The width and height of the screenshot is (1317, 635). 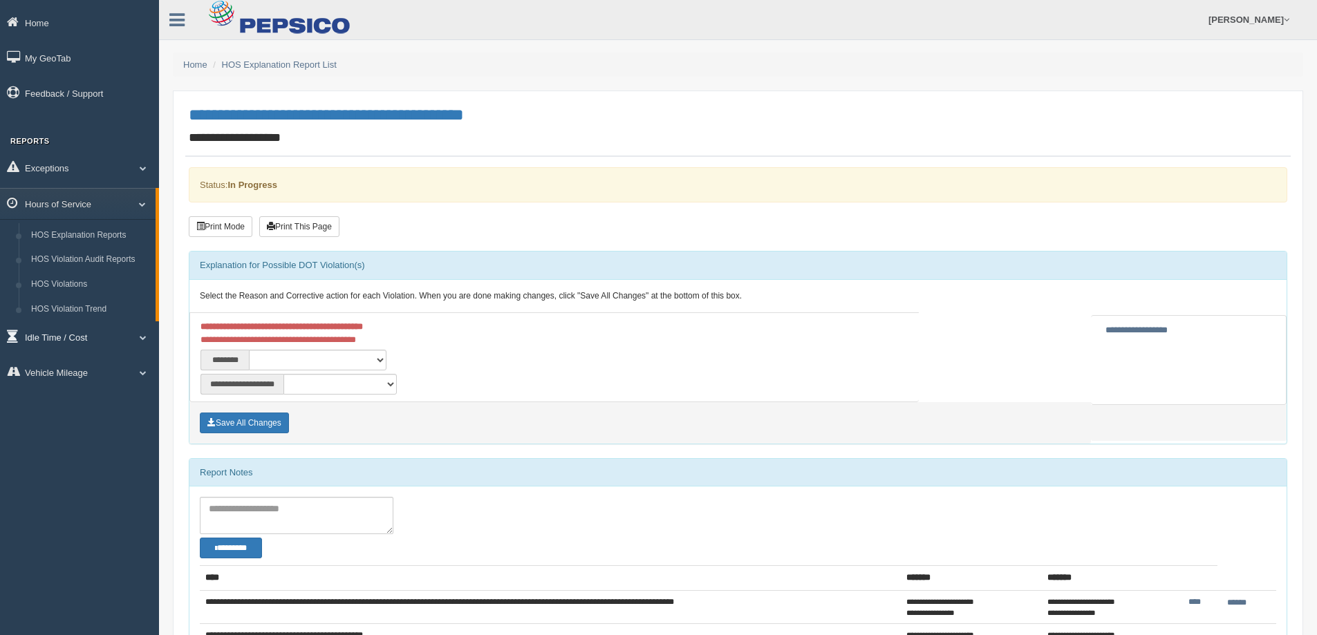 I want to click on button: Print This Page, so click(x=299, y=227).